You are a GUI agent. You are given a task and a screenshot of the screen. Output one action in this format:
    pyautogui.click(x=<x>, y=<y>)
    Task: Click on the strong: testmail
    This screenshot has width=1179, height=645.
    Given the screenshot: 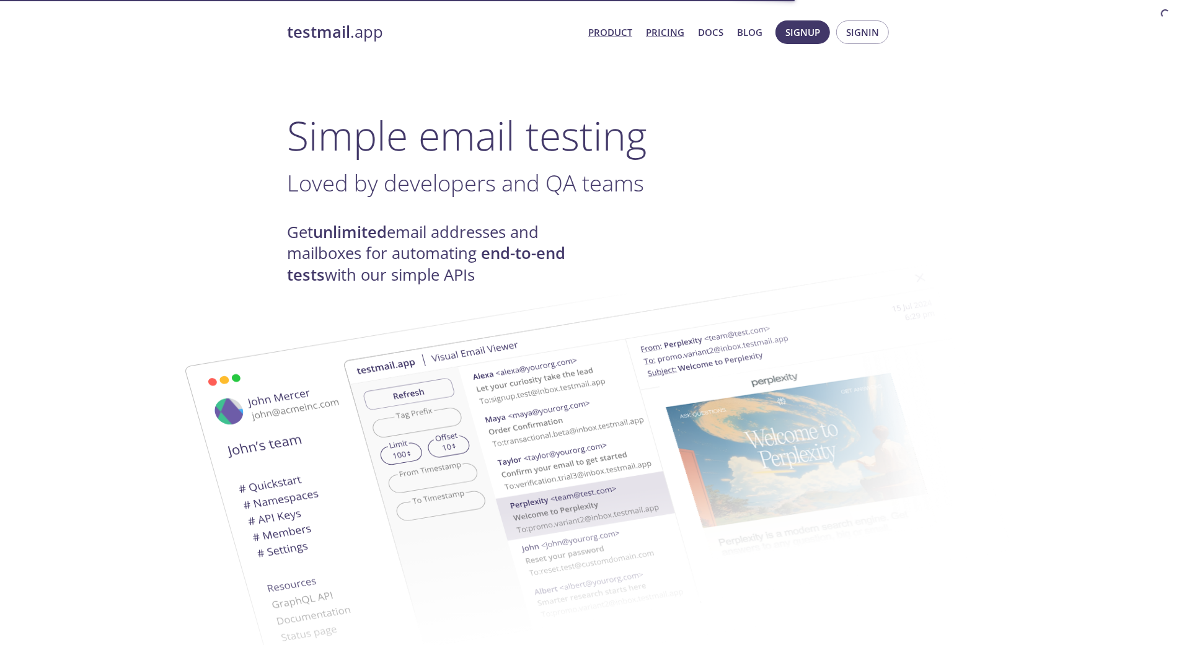 What is the action you would take?
    pyautogui.click(x=319, y=32)
    